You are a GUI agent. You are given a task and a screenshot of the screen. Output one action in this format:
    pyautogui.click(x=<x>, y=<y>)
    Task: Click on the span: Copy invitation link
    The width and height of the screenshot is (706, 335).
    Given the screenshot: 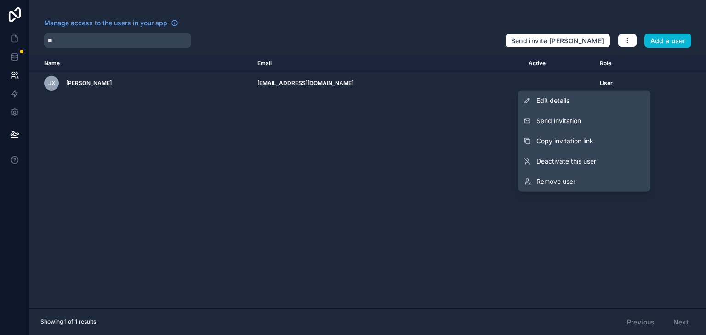 What is the action you would take?
    pyautogui.click(x=565, y=141)
    